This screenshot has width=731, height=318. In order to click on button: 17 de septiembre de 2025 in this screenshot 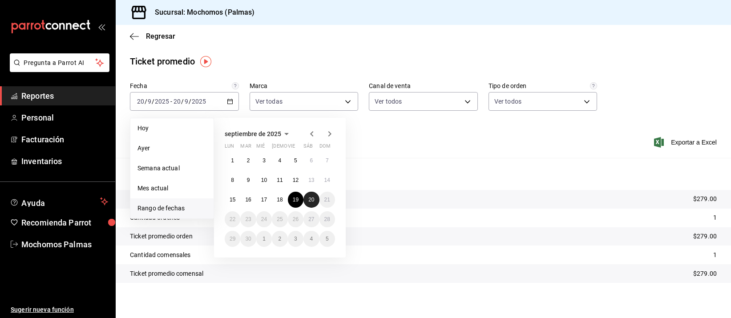, I will do `click(264, 200)`.